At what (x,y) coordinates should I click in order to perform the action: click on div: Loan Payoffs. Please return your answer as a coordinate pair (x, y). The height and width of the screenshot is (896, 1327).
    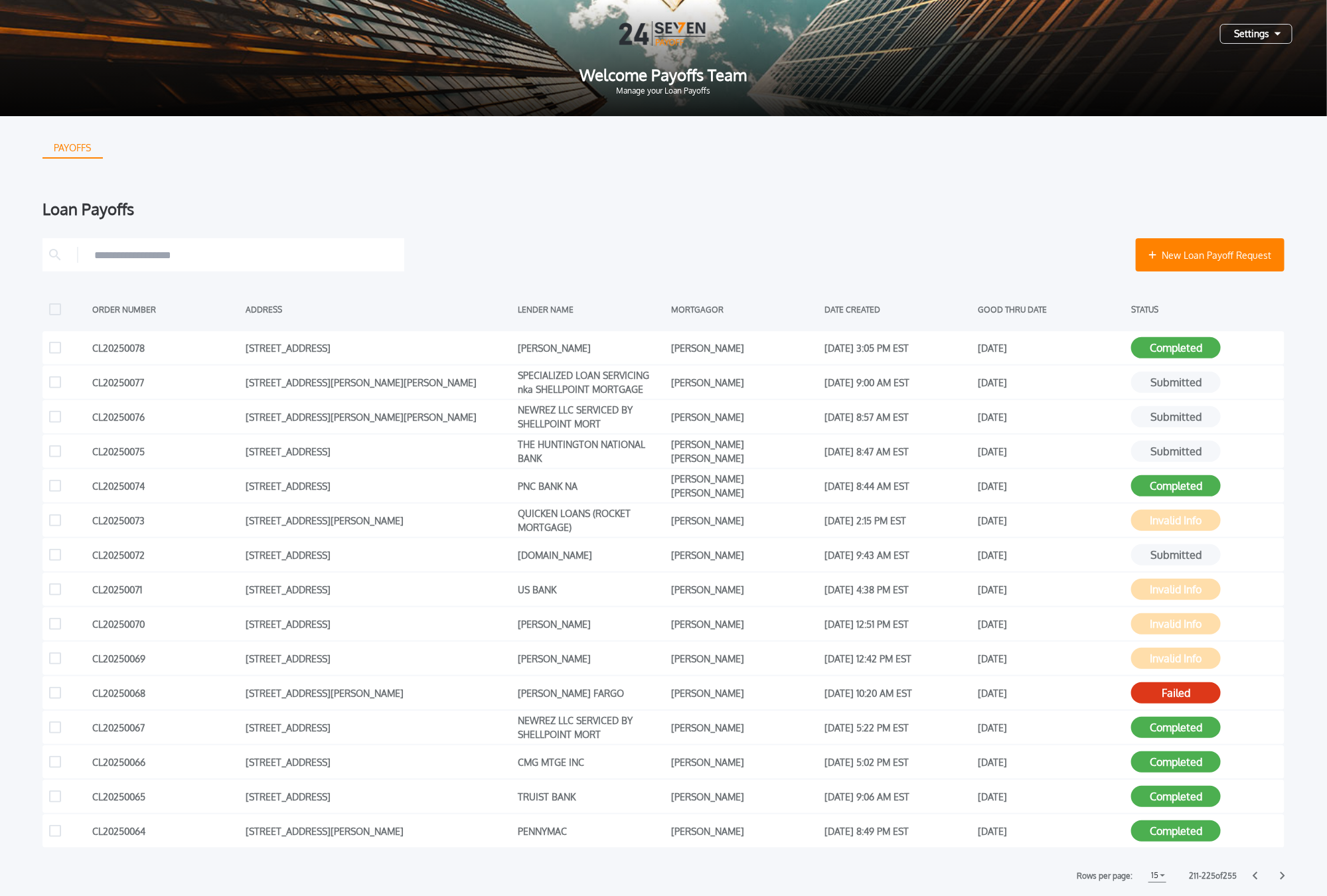
    Looking at the image, I should click on (664, 209).